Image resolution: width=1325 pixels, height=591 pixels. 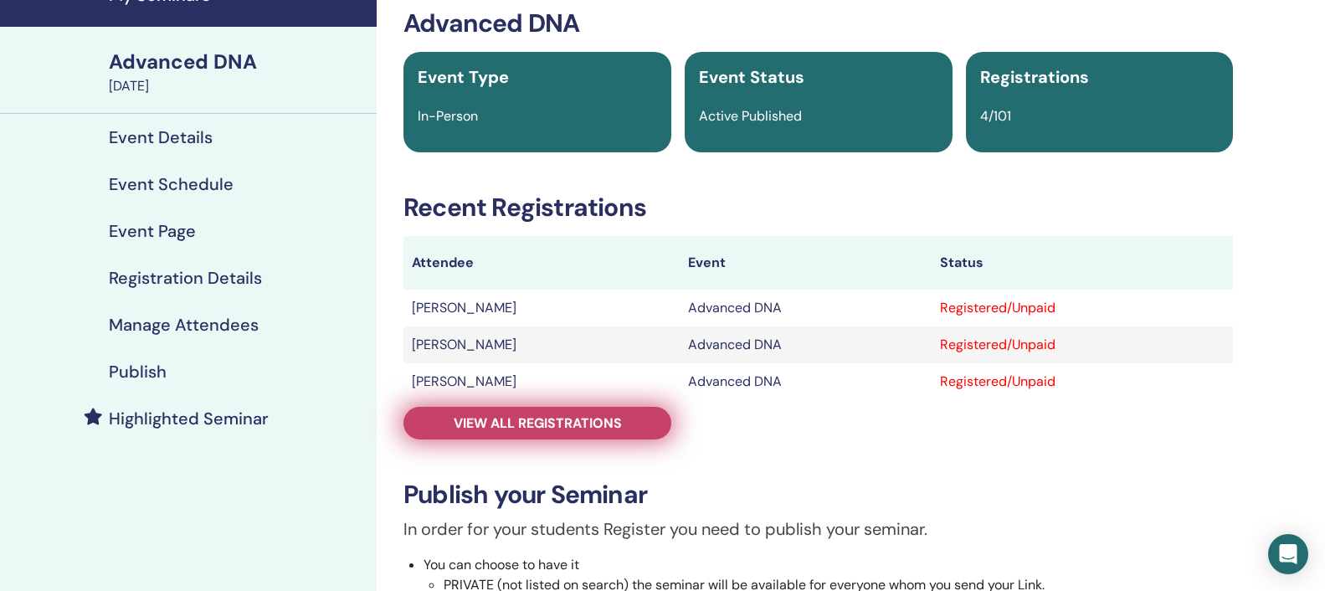 I want to click on h4: Manage Attendees, so click(x=183, y=325).